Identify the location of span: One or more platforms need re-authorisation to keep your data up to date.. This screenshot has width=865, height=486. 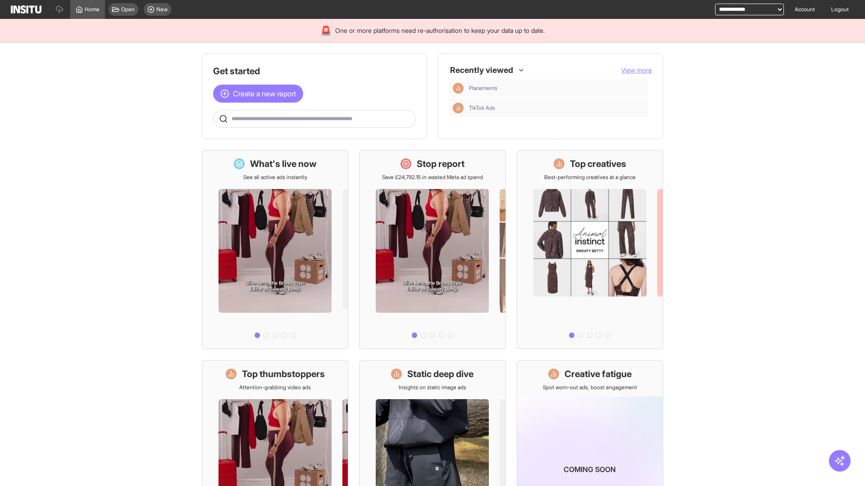
(440, 31).